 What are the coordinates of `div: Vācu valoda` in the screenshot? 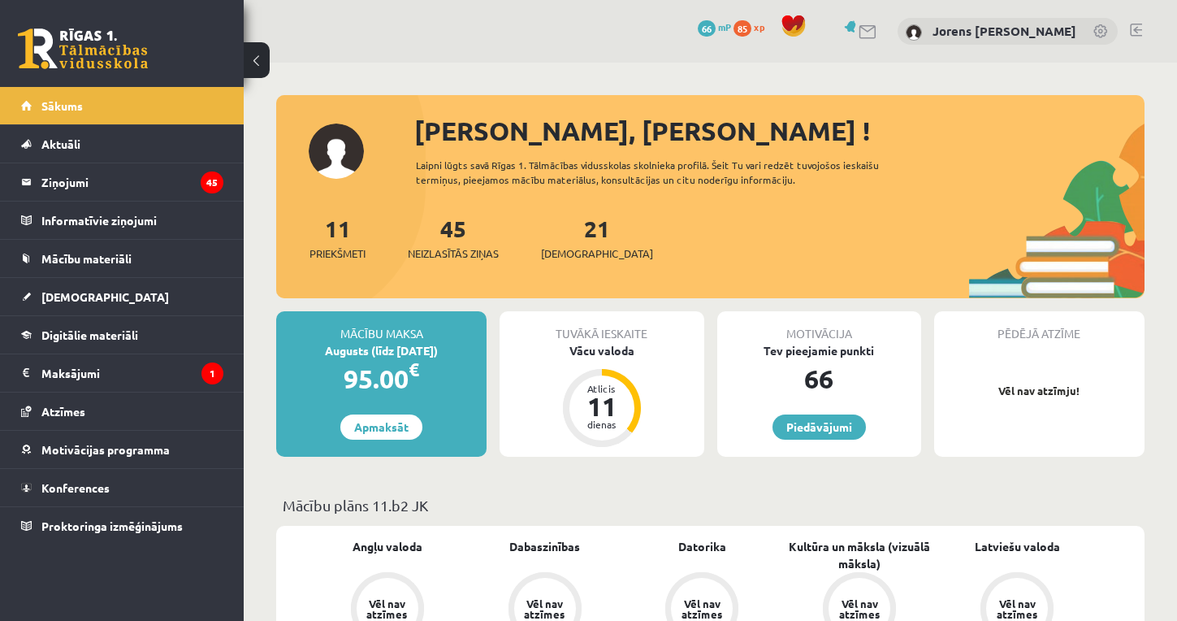 It's located at (601, 350).